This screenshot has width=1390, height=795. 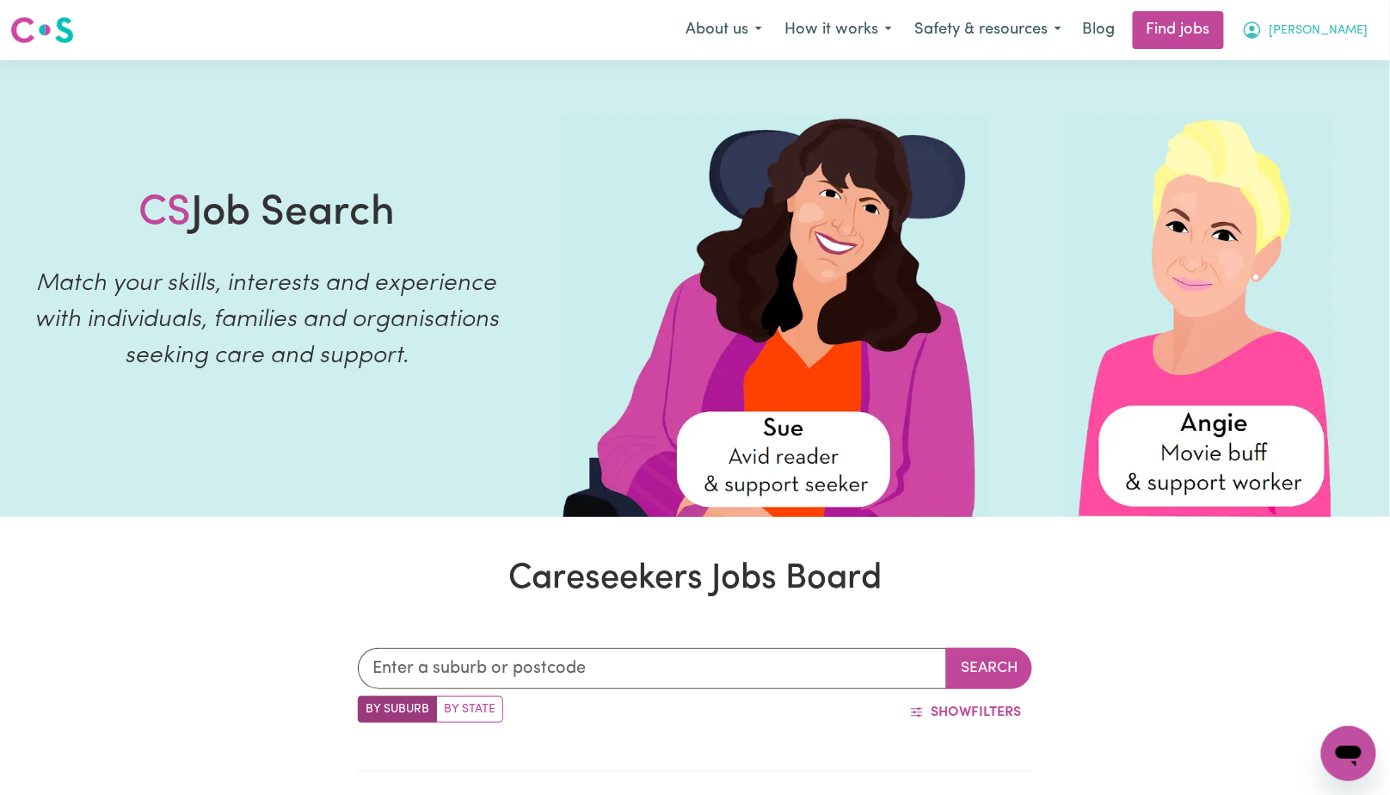 What do you see at coordinates (1099, 30) in the screenshot?
I see `a: Blog` at bounding box center [1099, 30].